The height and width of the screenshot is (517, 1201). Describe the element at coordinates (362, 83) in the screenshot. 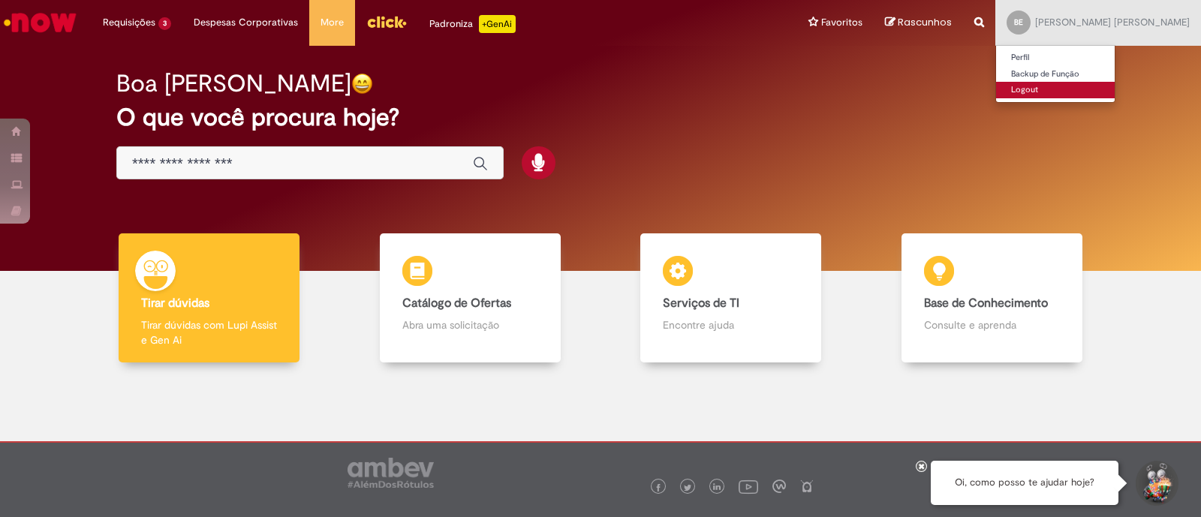

I see `img: happy-face.png` at that location.